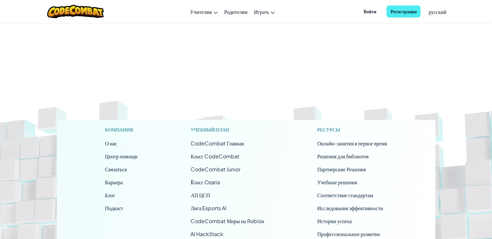 This screenshot has width=492, height=239. I want to click on font: Соответствие стандартам, so click(345, 195).